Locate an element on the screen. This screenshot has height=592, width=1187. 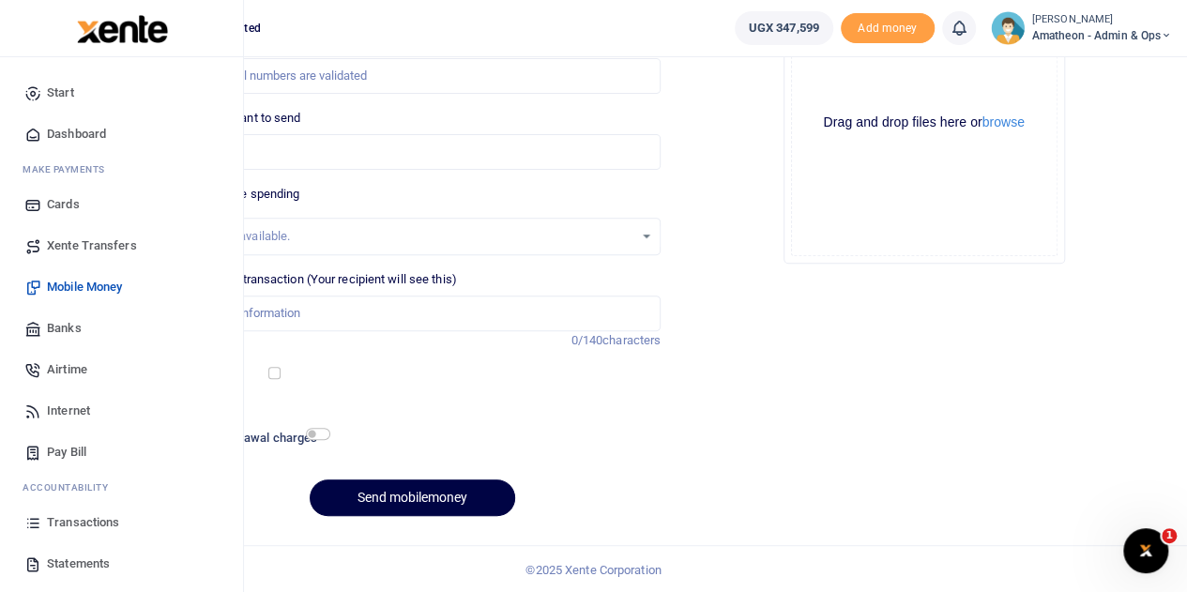
span: Statements is located at coordinates (78, 564).